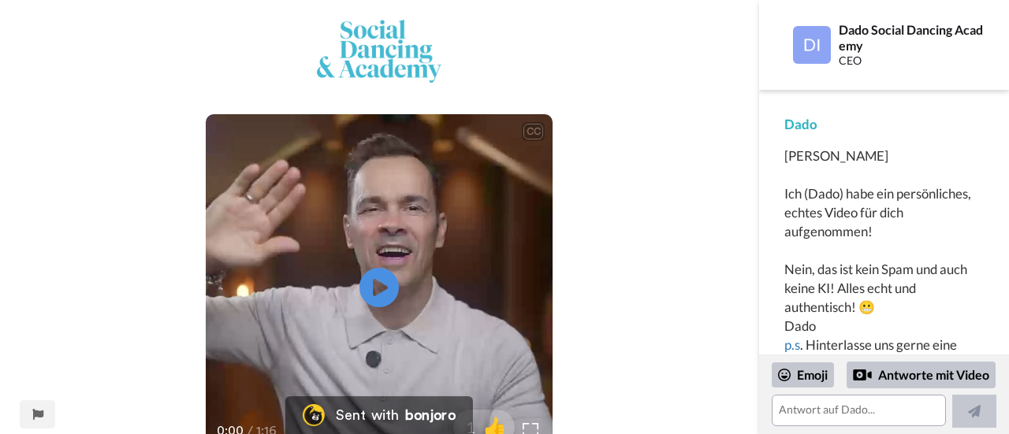 This screenshot has height=434, width=1009. I want to click on div: Emoji, so click(802, 375).